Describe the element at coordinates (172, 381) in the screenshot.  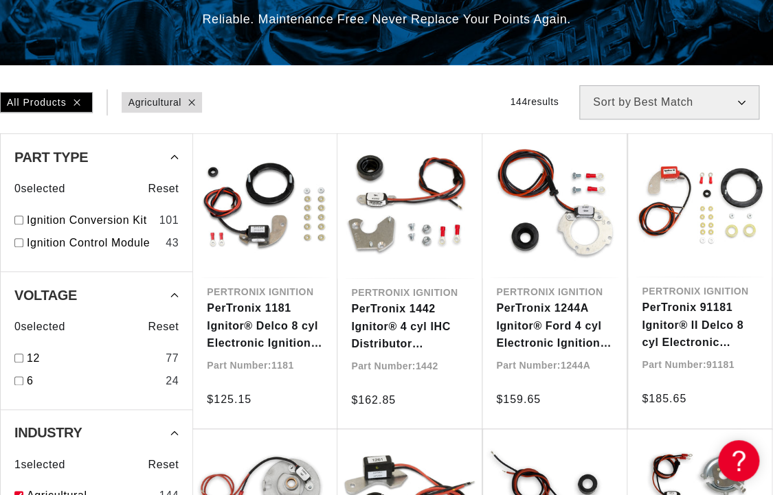
I see `div: 24` at that location.